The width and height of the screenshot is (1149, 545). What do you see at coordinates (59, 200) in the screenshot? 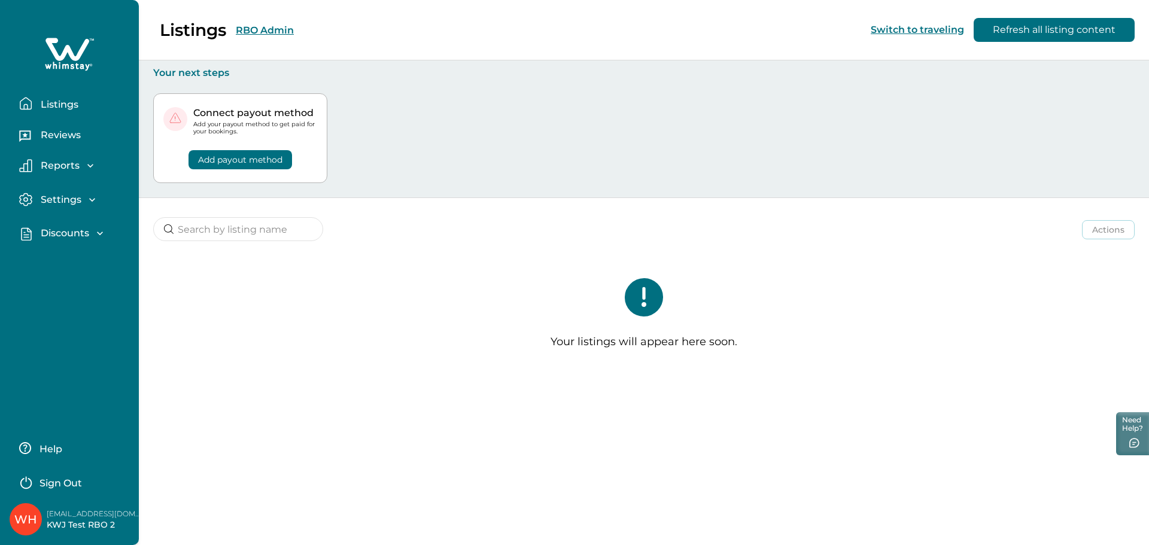
I see `p: Settings` at bounding box center [59, 200].